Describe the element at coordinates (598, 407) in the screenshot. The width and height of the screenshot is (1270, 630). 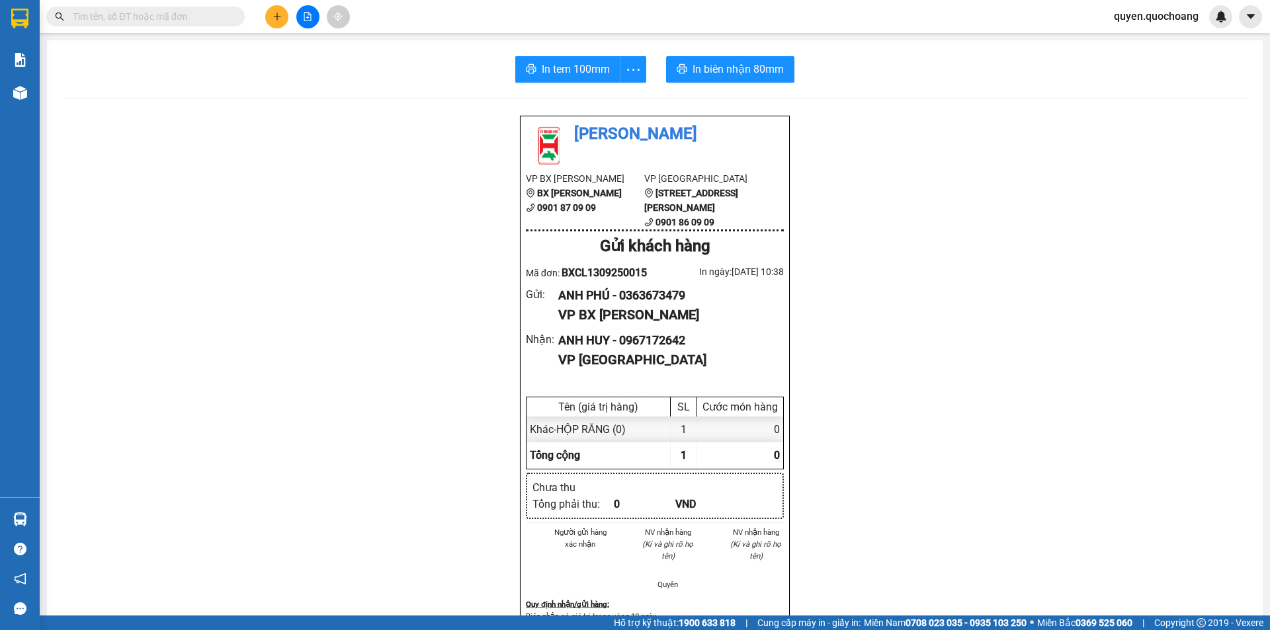
I see `div: Tên (giá trị hàng)` at that location.